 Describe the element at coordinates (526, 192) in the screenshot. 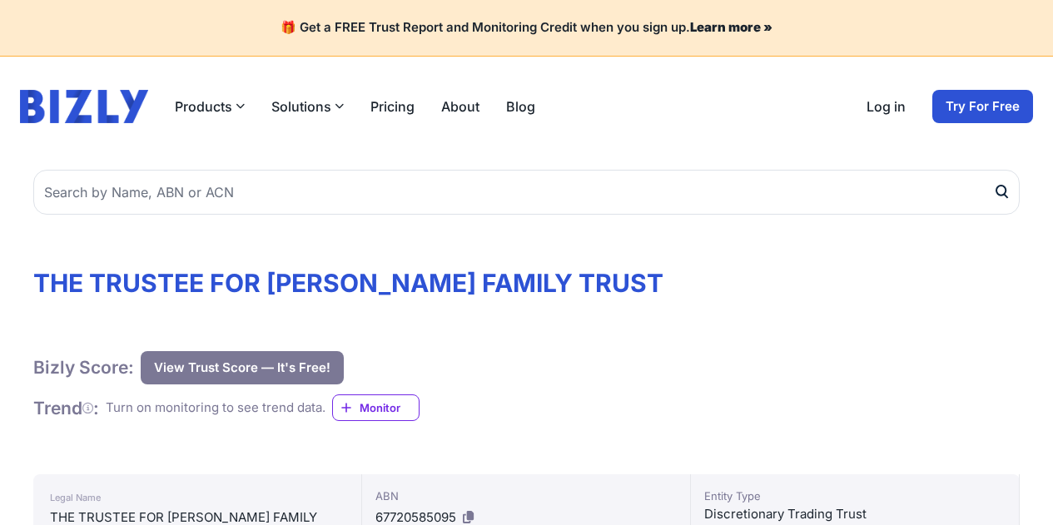

I see `input: Search by Name, ABN or ACN` at that location.